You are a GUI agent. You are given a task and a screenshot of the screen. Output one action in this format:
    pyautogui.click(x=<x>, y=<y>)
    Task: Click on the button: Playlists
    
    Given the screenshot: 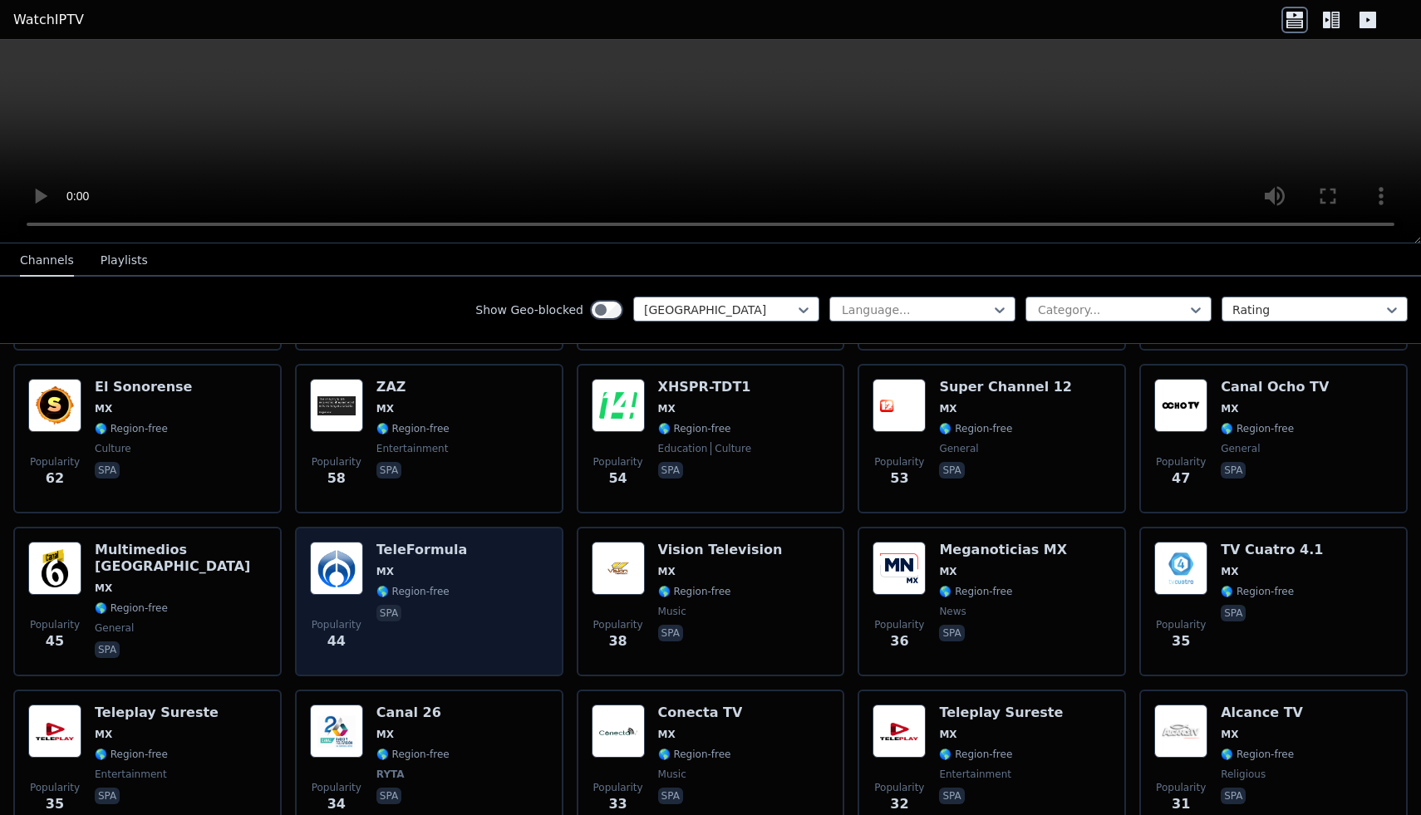 What is the action you would take?
    pyautogui.click(x=124, y=261)
    